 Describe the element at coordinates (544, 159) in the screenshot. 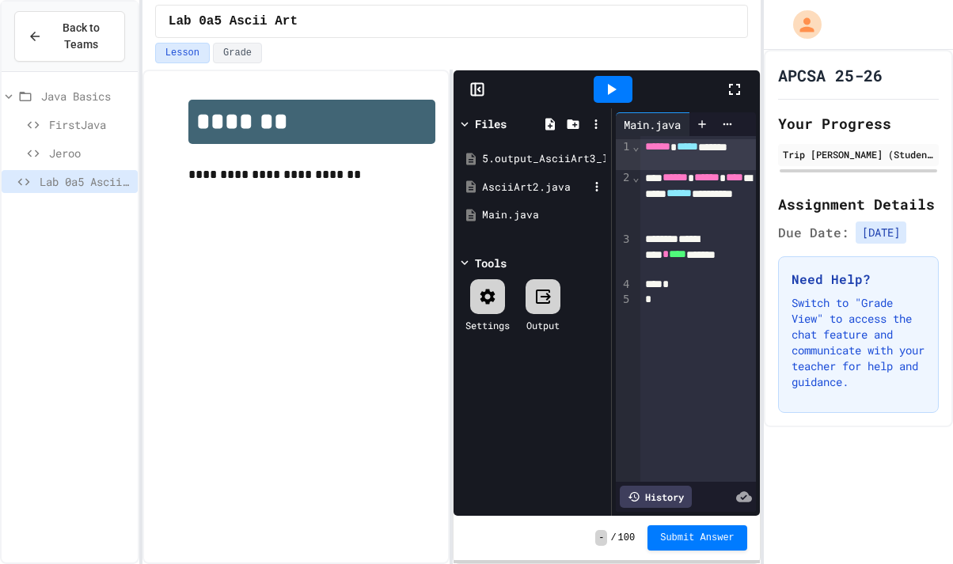

I see `div: 5.output_AsciiArt3_lab_java_aplus.pdf` at that location.